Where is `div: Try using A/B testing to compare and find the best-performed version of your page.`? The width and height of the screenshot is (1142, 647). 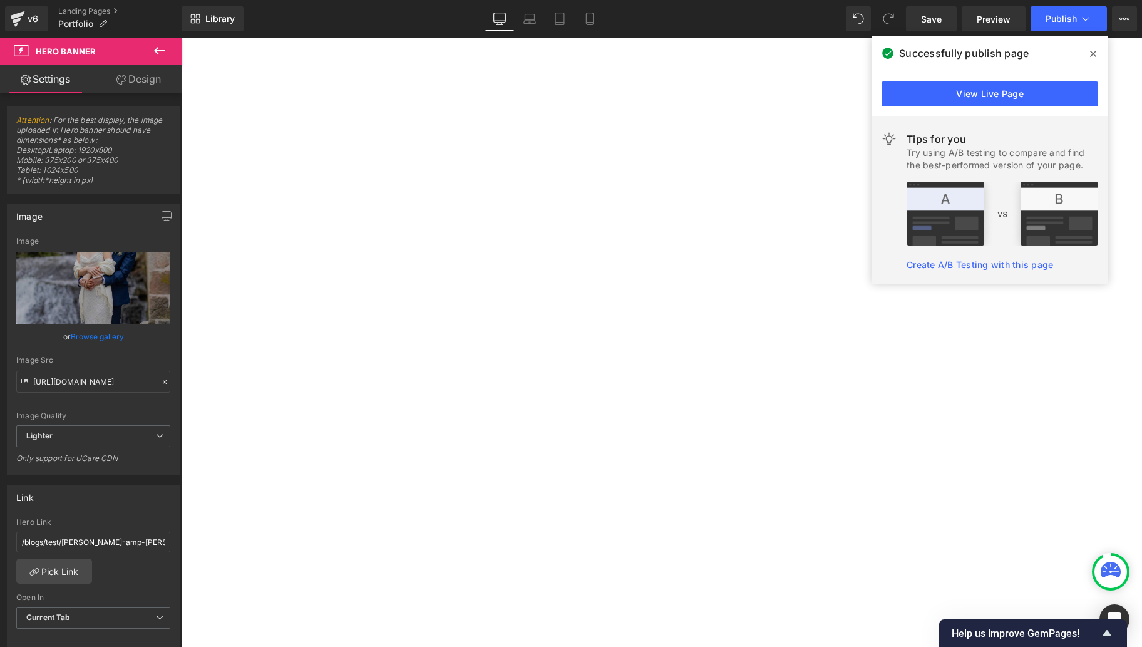
div: Try using A/B testing to compare and find the best-performed version of your page. is located at coordinates (1002, 159).